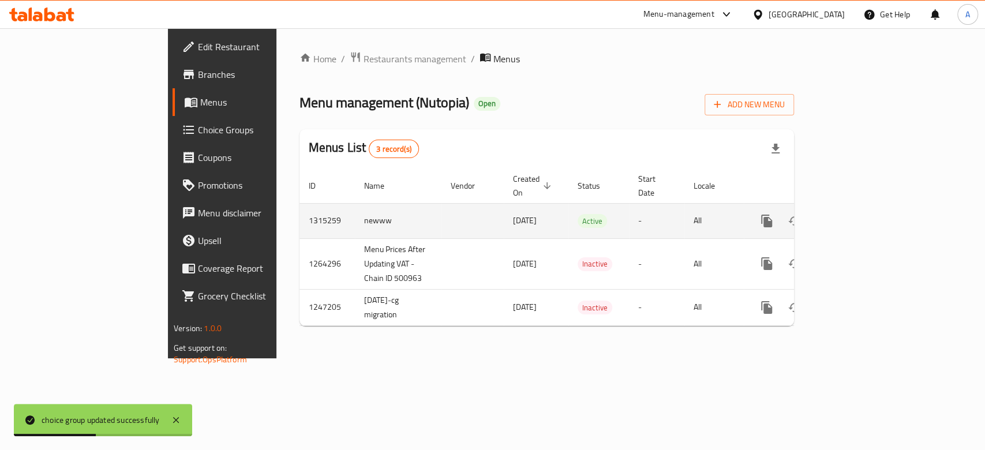 This screenshot has height=450, width=985. I want to click on div: choice group updated successfully, so click(100, 420).